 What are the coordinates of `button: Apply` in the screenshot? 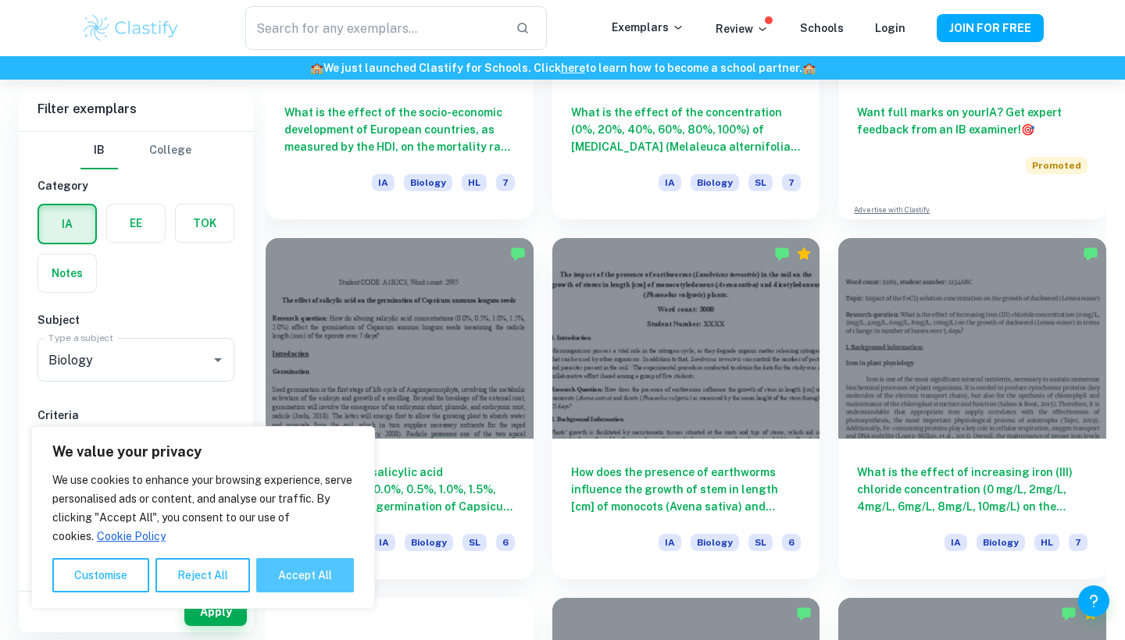 It's located at (216, 612).